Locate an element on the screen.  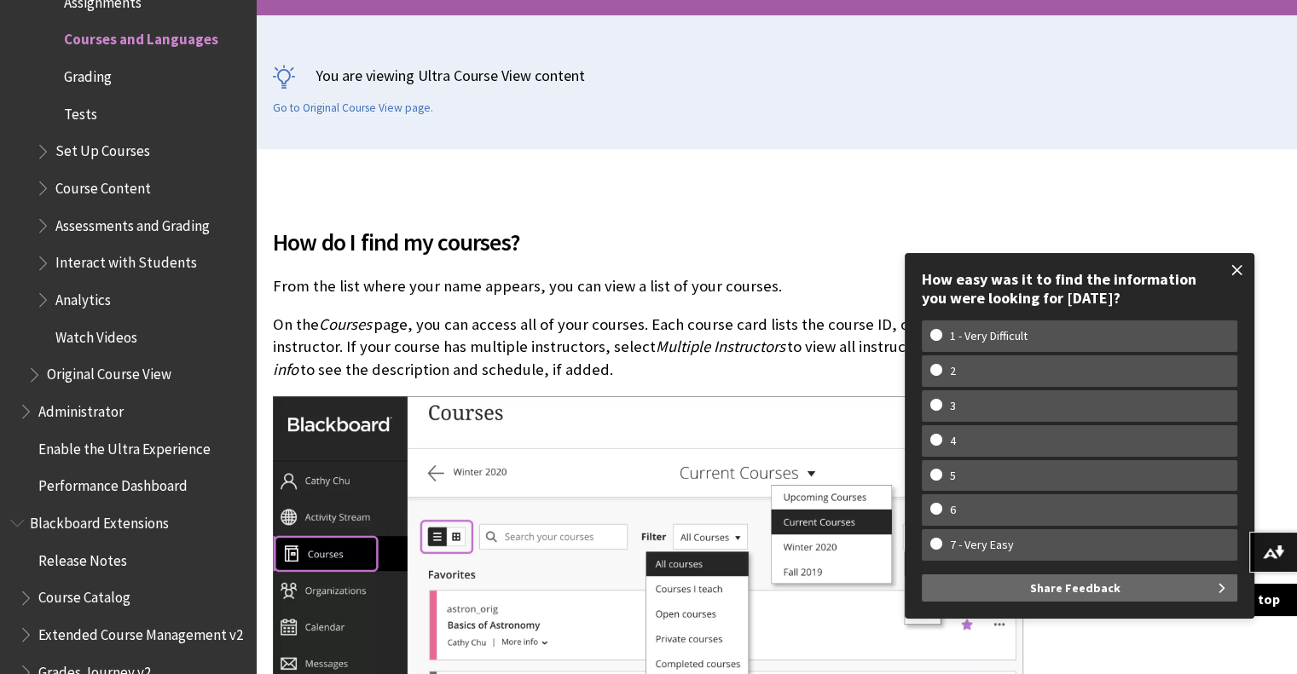
span: Tests is located at coordinates (80, 111).